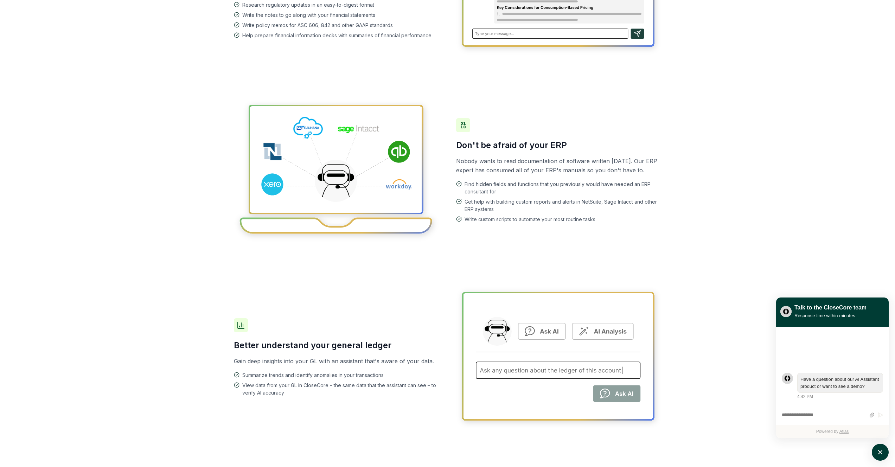 The height and width of the screenshot is (467, 895). I want to click on div: 4:42 PM, so click(805, 397).